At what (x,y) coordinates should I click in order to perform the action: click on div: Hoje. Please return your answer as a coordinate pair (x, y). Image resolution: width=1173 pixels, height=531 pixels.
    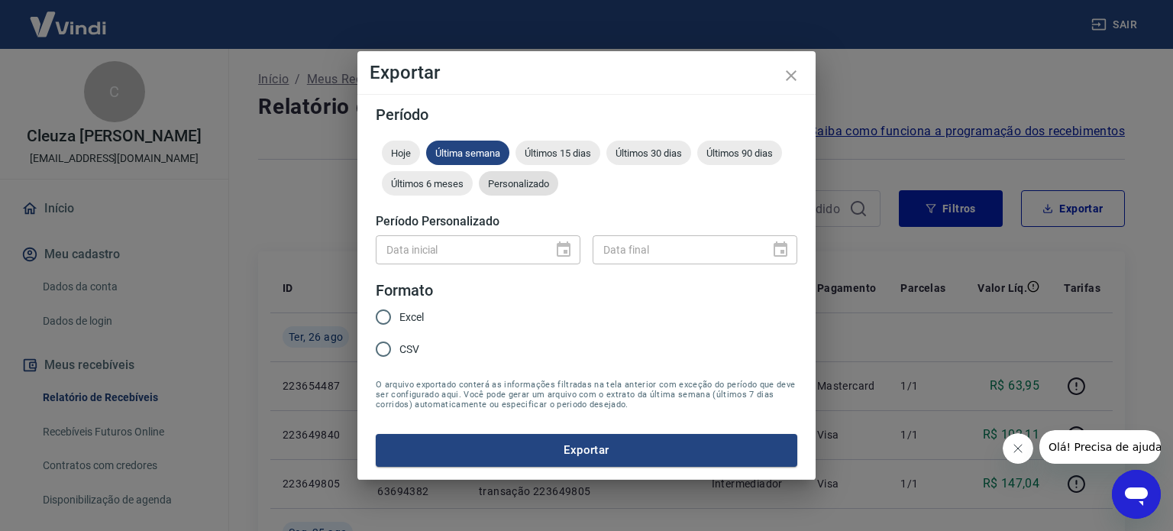
    Looking at the image, I should click on (401, 153).